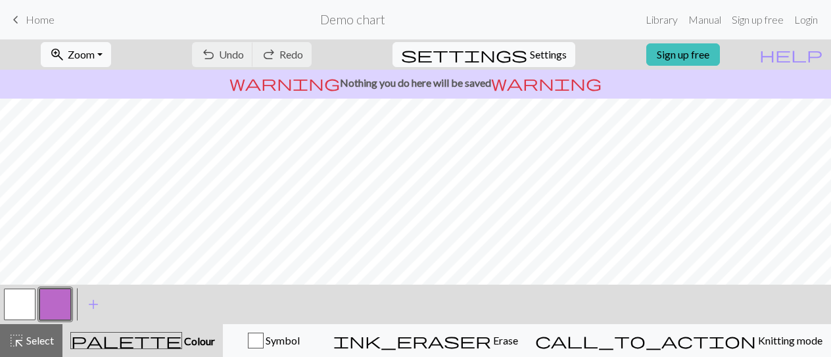  I want to click on button: Erase, so click(425, 341).